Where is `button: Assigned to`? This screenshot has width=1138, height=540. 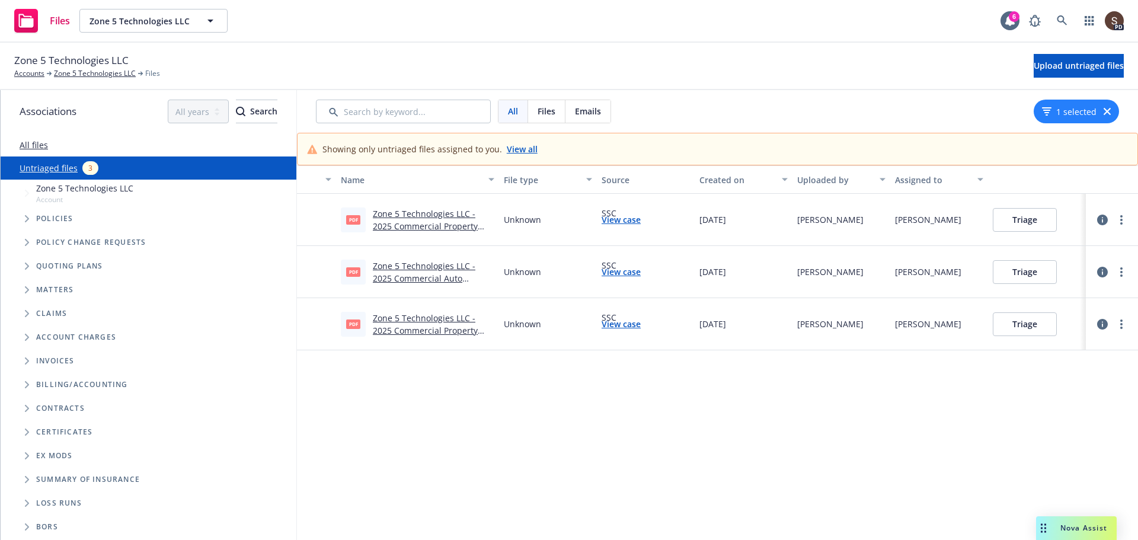
button: Assigned to is located at coordinates (939, 180).